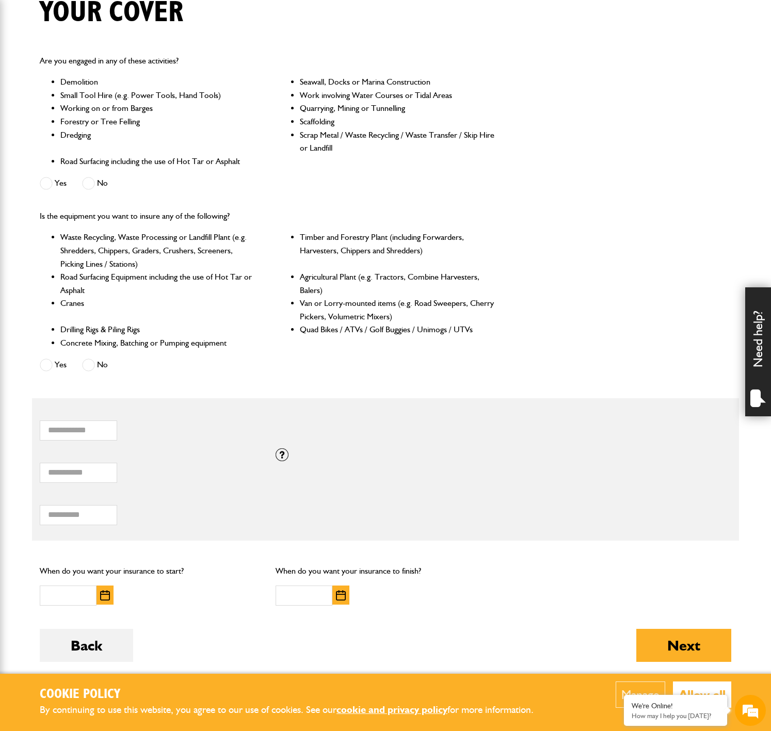  What do you see at coordinates (158, 330) in the screenshot?
I see `li: Drilling Rigs & Piling Rigs` at bounding box center [158, 330].